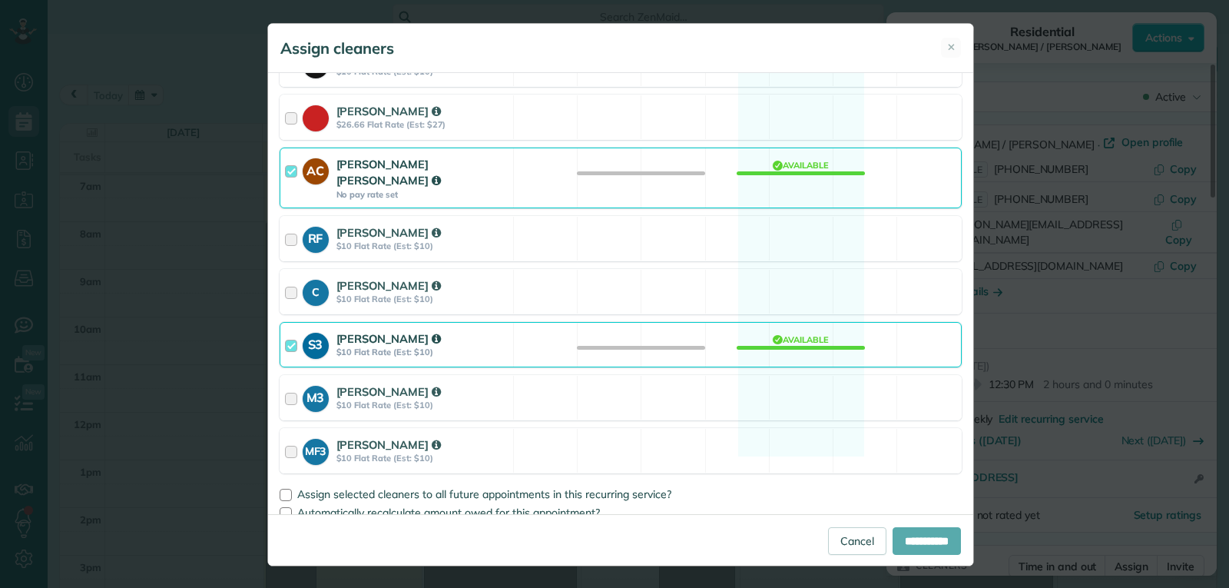 This screenshot has height=588, width=1229. I want to click on strong: MF3, so click(316, 449).